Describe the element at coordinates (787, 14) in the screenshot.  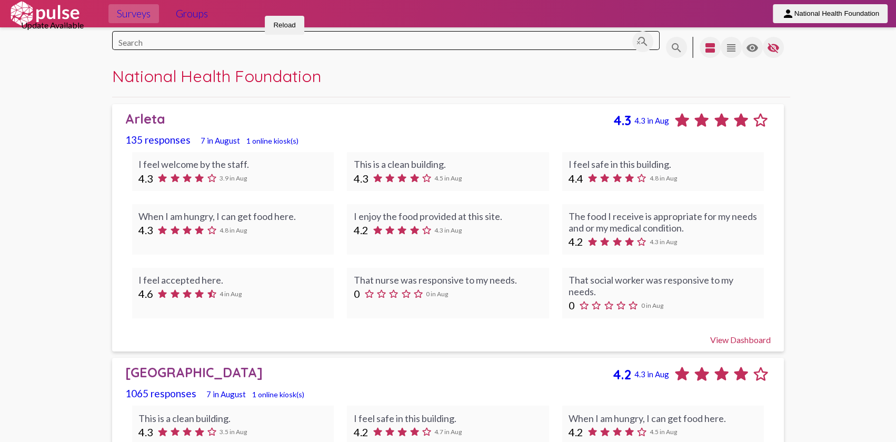
I see `mat-icon: person` at that location.